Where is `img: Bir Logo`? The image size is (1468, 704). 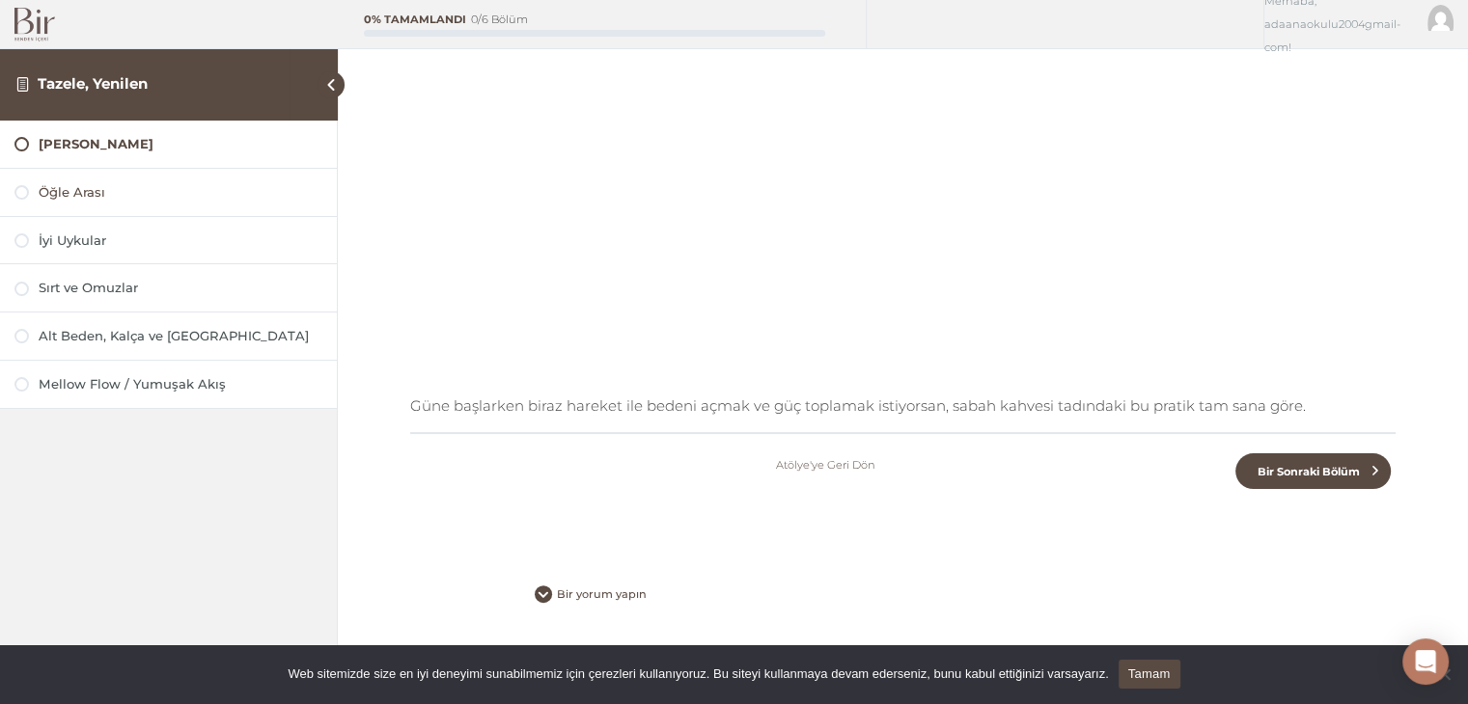
img: Bir Logo is located at coordinates (35, 24).